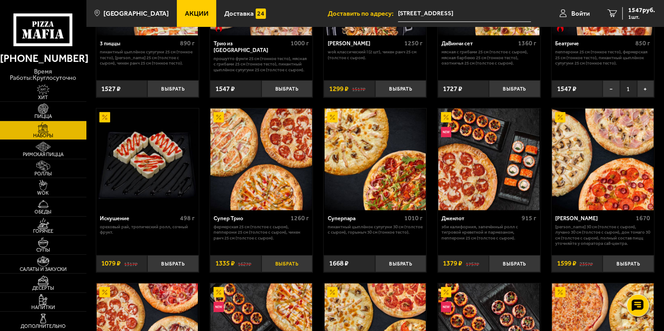 The image size is (664, 331). I want to click on span: 1360 г, so click(527, 43).